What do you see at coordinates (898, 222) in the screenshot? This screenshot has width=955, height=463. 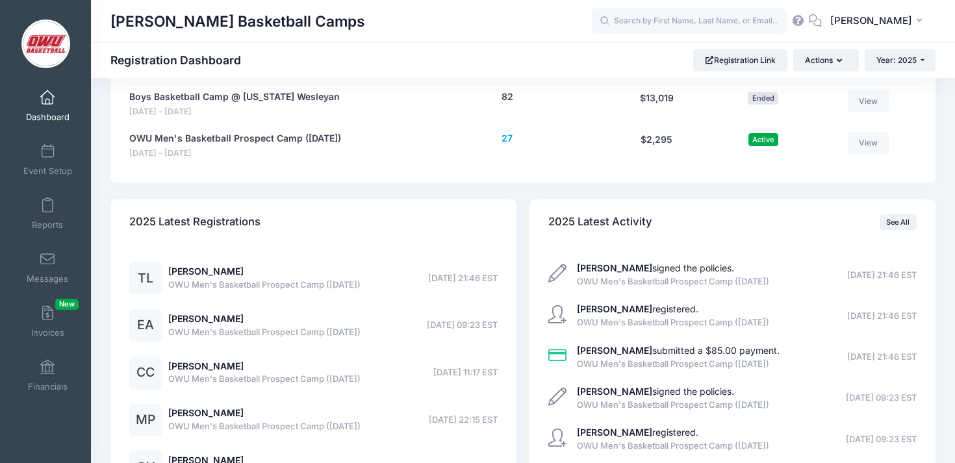 I see `a: See All` at bounding box center [898, 222].